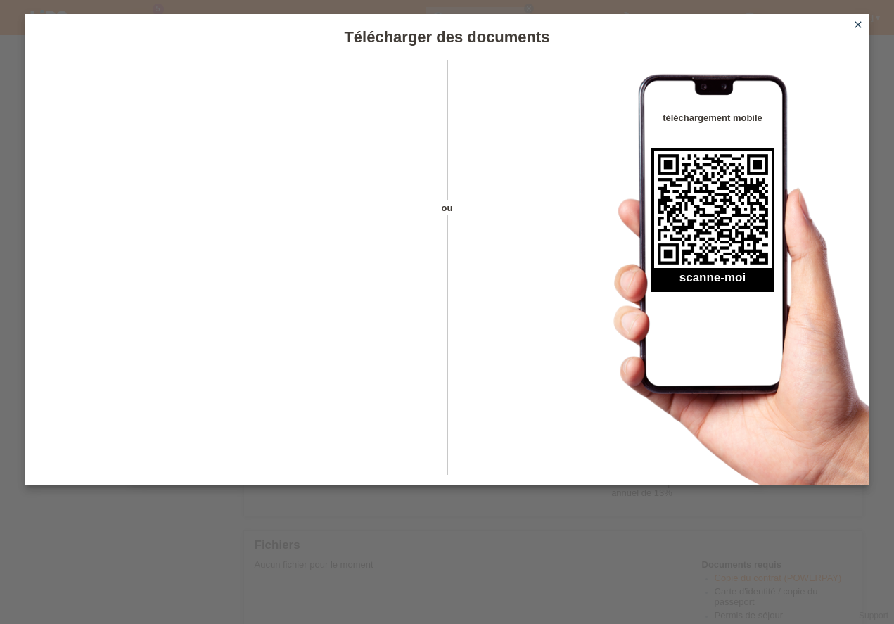 The height and width of the screenshot is (624, 894). What do you see at coordinates (858, 25) in the screenshot?
I see `a: close` at bounding box center [858, 25].